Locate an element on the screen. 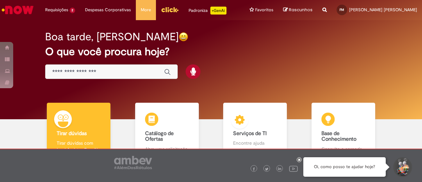 This screenshot has height=182, width=422. span: Requisições is located at coordinates (57, 10).